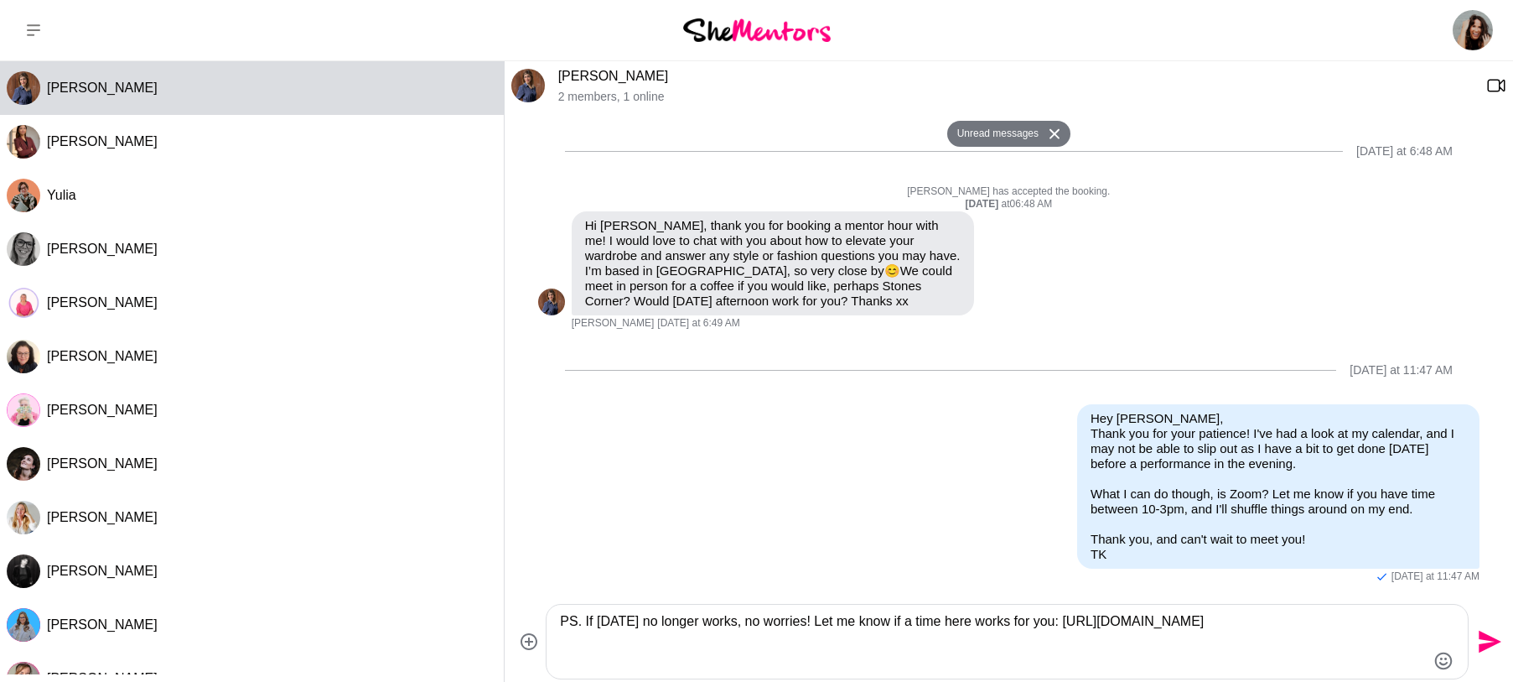  What do you see at coordinates (23, 517) in the screenshot?
I see `img: N` at bounding box center [23, 517].